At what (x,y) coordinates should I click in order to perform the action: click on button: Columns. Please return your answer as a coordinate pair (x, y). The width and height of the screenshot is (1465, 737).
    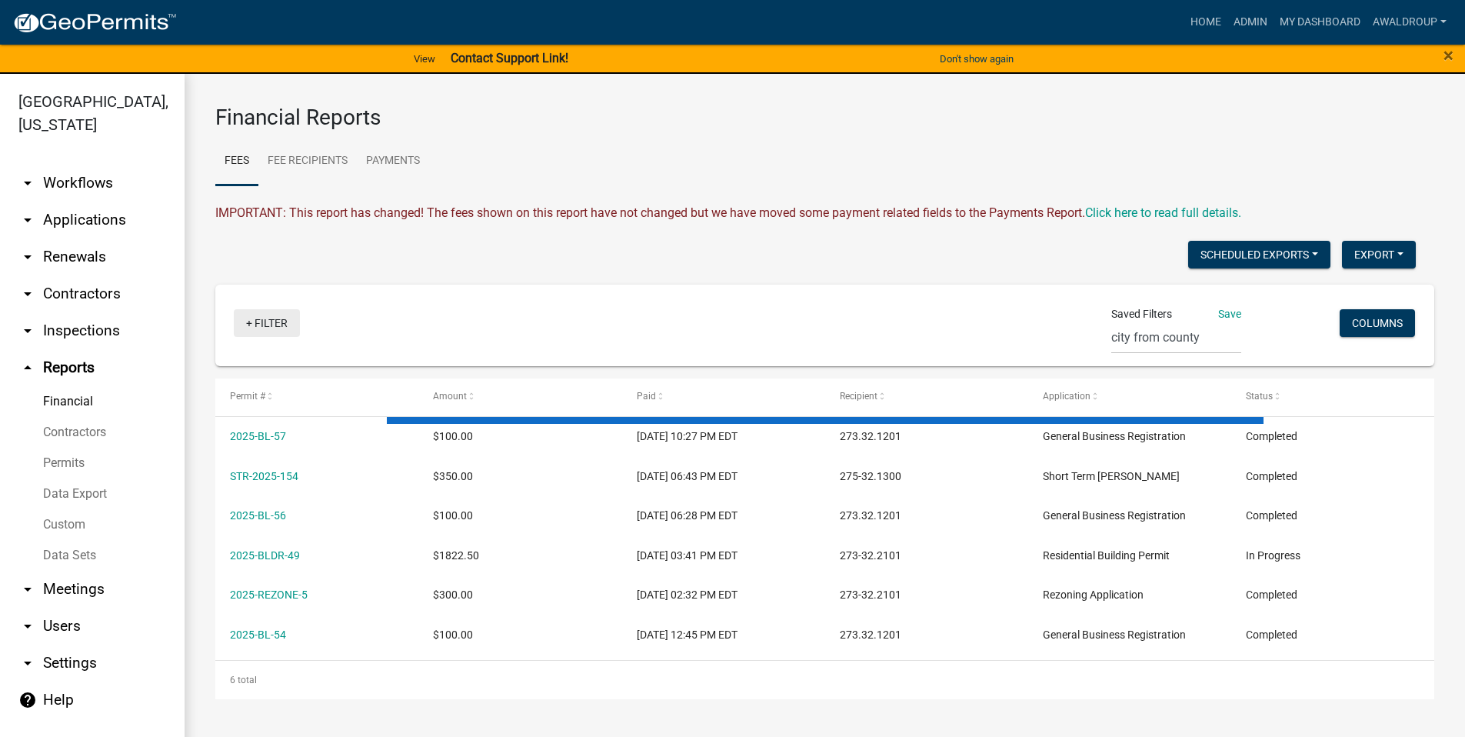
    Looking at the image, I should click on (1377, 323).